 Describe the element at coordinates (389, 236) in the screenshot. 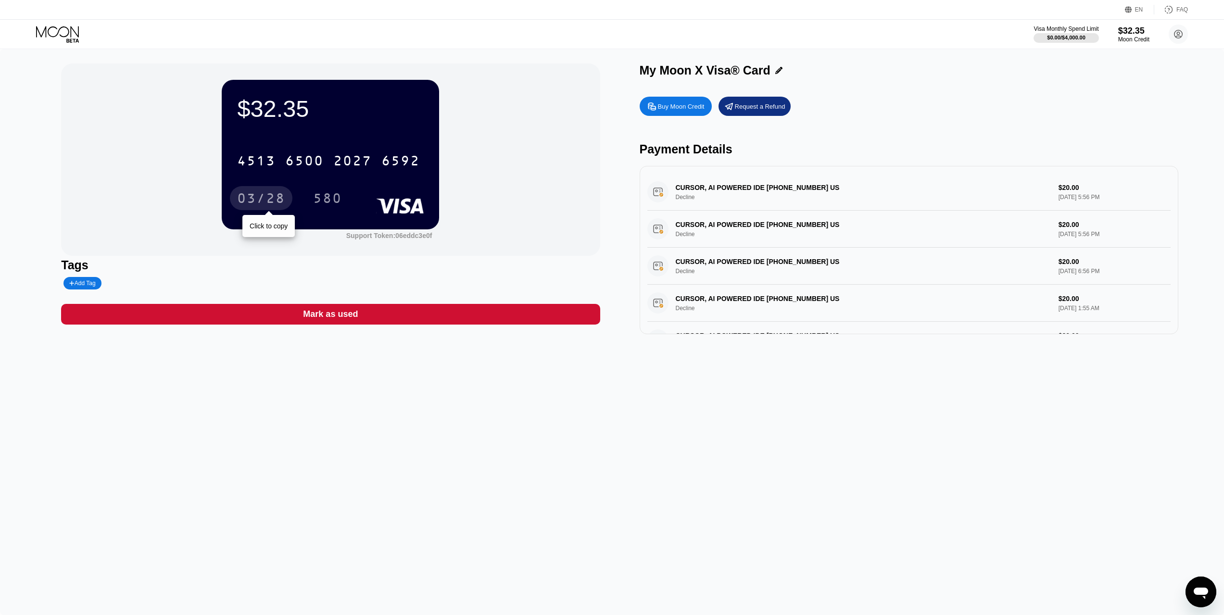

I see `div: Support Token: 06eddc3e0f` at that location.